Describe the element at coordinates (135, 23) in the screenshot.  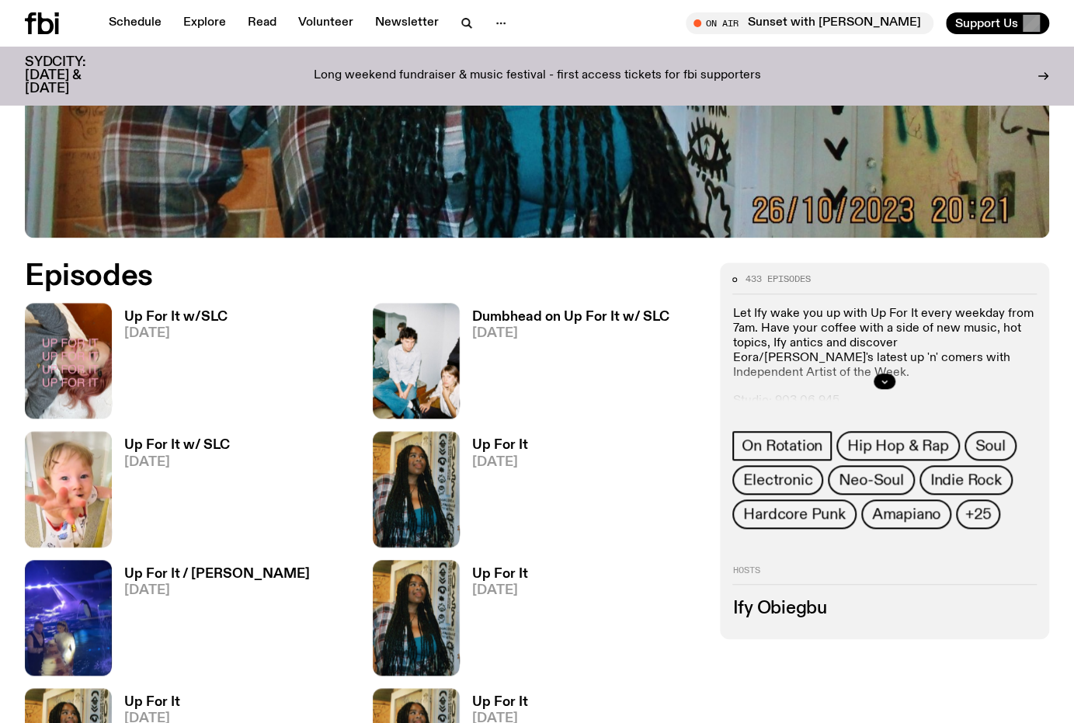
I see `a: Schedule` at that location.